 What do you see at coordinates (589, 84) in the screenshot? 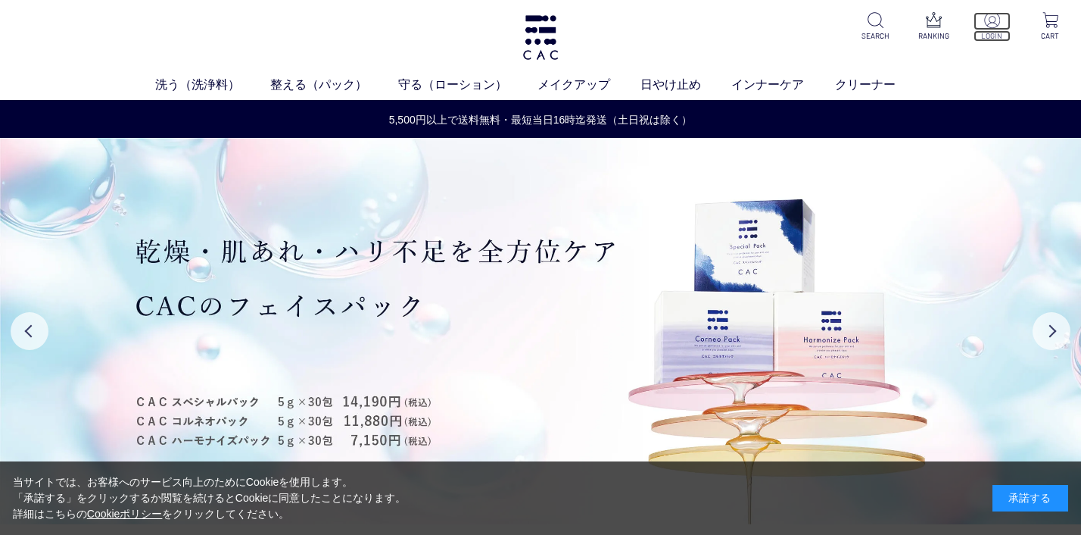
I see `a: メイクアップ` at bounding box center [589, 84].